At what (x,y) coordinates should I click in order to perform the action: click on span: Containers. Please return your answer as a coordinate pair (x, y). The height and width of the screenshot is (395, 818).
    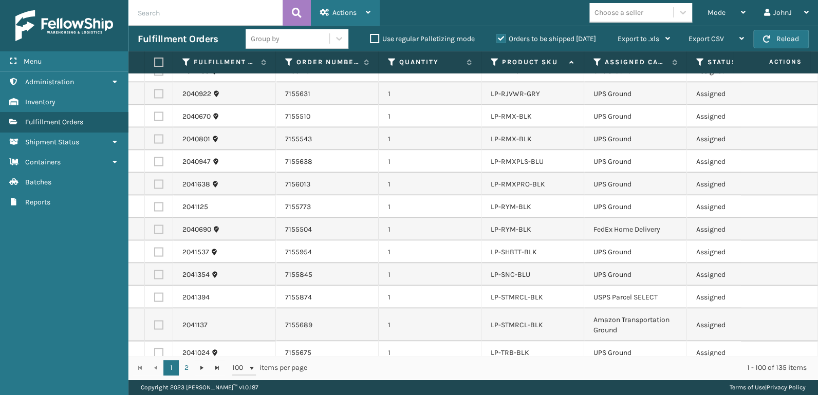
    Looking at the image, I should click on (43, 162).